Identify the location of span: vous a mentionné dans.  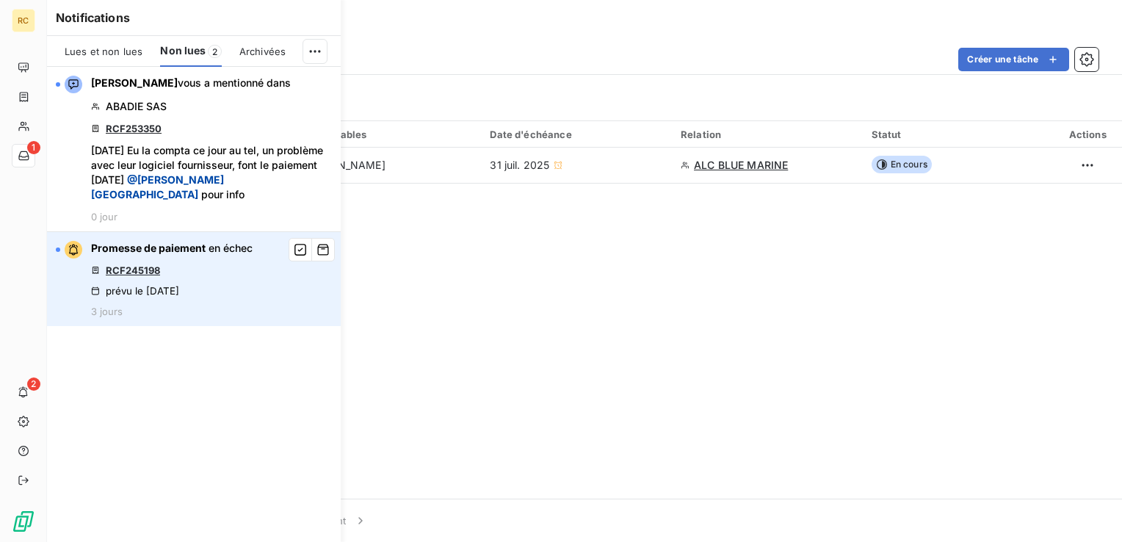
(191, 83).